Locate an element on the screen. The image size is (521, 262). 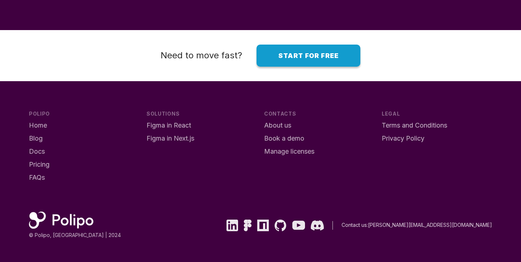
span: Docs is located at coordinates (37, 151).